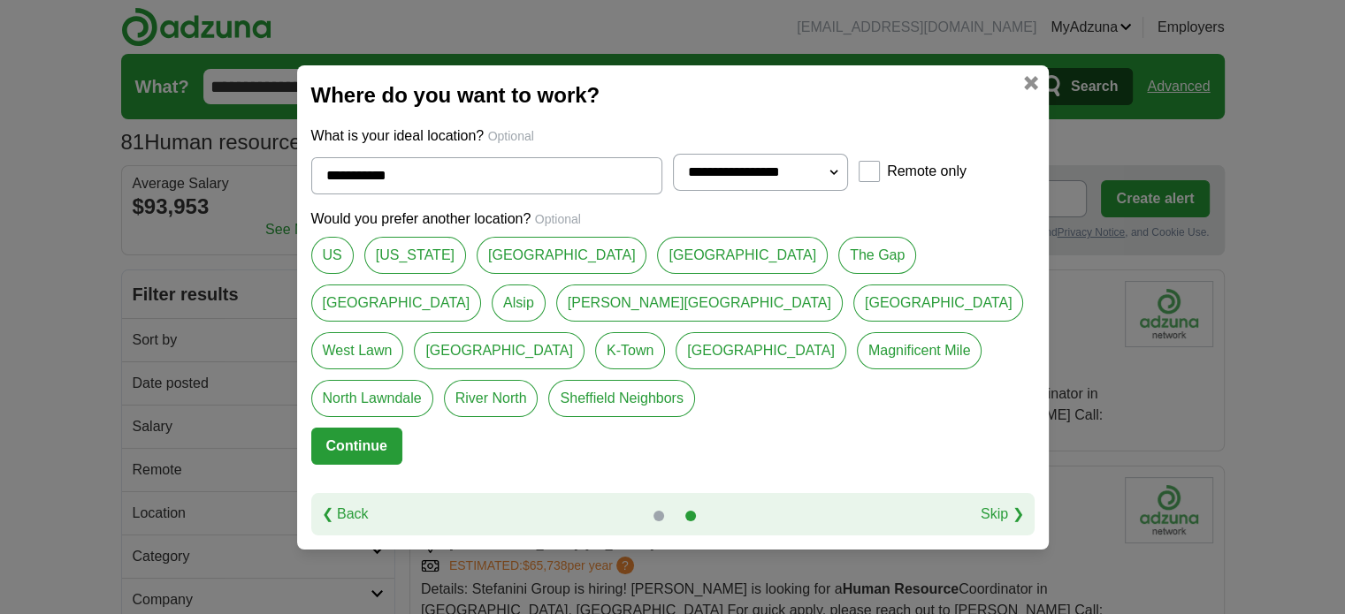 This screenshot has height=614, width=1345. What do you see at coordinates (518, 303) in the screenshot?
I see `a: Alsip` at bounding box center [518, 303].